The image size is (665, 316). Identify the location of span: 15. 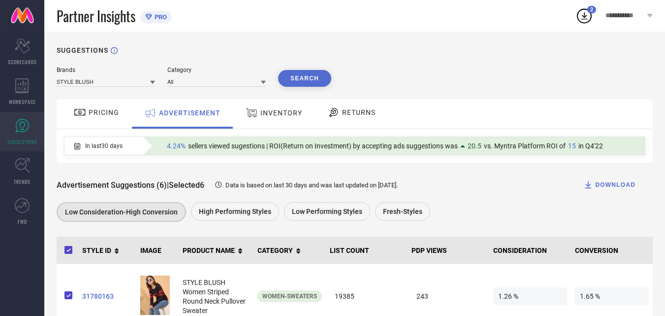
(572, 146).